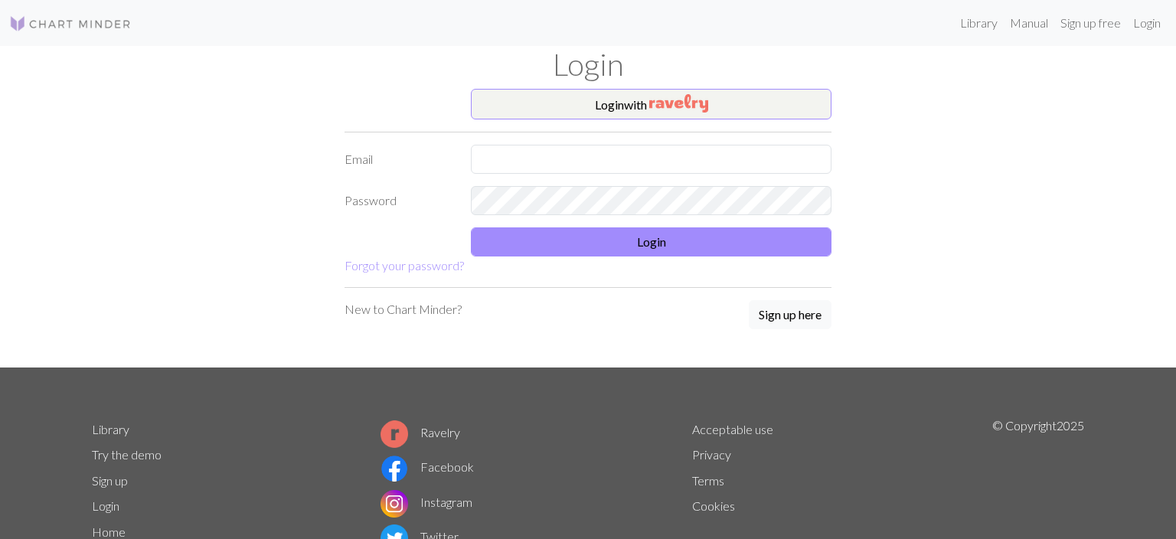 Image resolution: width=1176 pixels, height=539 pixels. Describe the element at coordinates (398, 159) in the screenshot. I see `label: Email` at that location.